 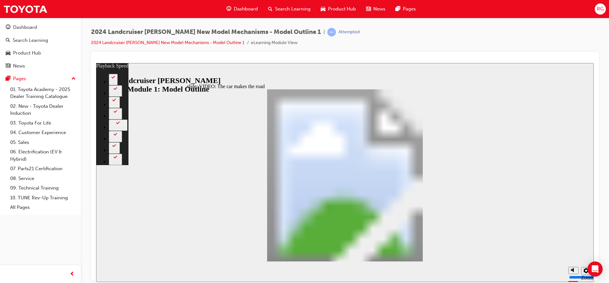 I want to click on div: Open Intercom Messenger, so click(x=595, y=269).